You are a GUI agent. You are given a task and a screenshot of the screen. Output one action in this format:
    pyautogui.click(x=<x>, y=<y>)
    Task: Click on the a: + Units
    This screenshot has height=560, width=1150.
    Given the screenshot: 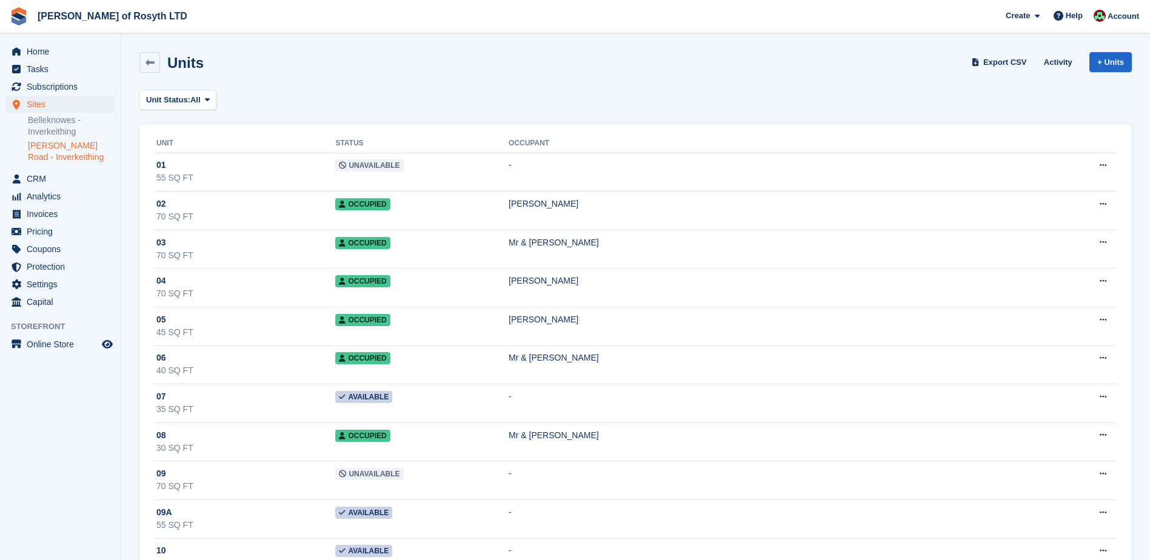 What is the action you would take?
    pyautogui.click(x=1111, y=62)
    